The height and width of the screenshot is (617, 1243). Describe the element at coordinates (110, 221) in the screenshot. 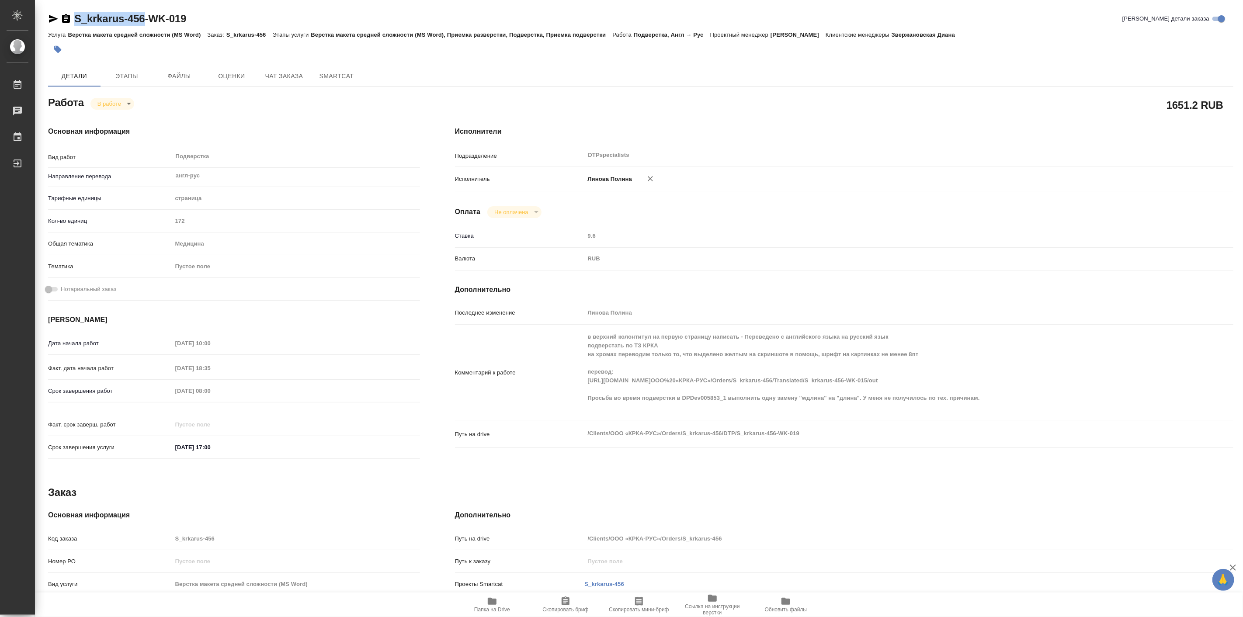

I see `p: Кол-во единиц` at that location.